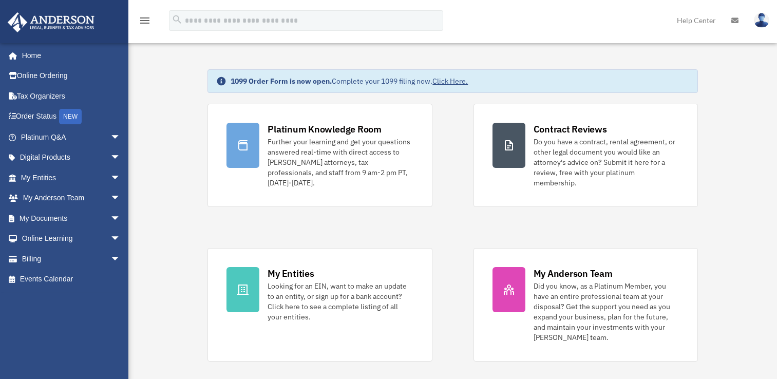 This screenshot has width=777, height=379. I want to click on a: Contract Reviews Do you have a contract, rental agreement, or other legal document you would like..., so click(586, 155).